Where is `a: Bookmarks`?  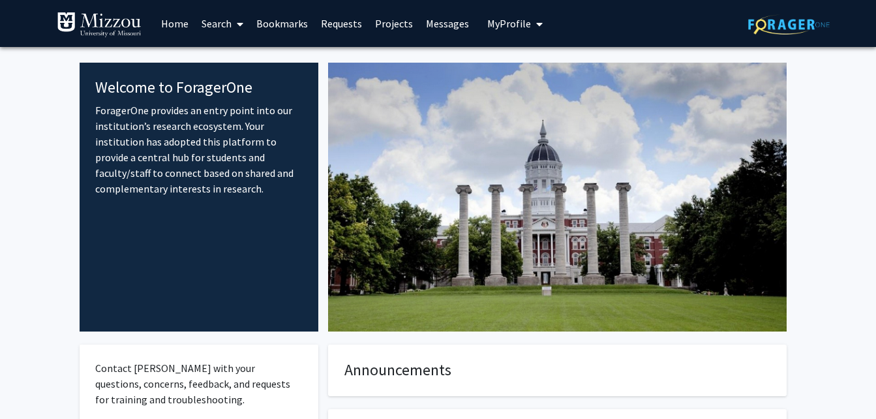 a: Bookmarks is located at coordinates (282, 23).